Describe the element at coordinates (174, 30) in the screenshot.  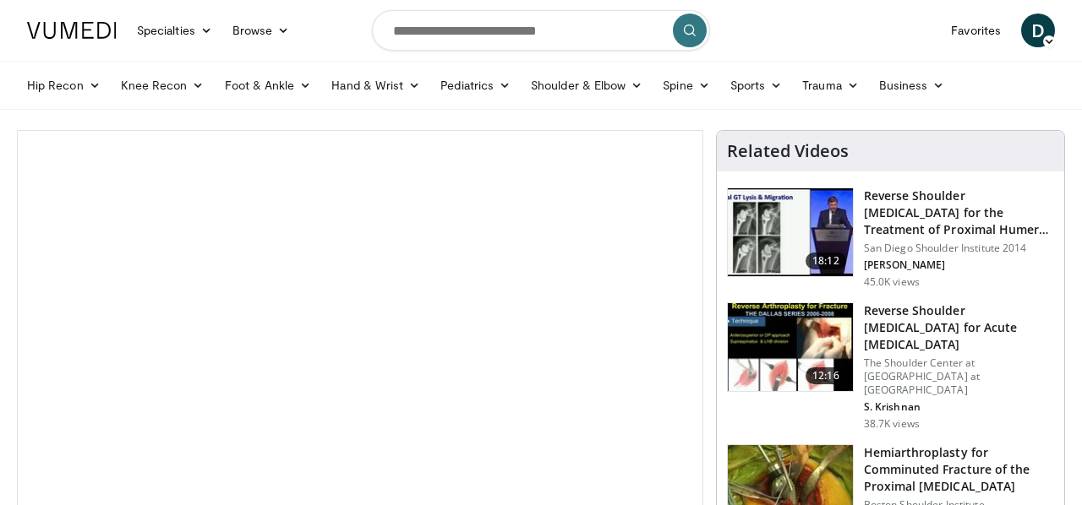
I see `a: Specialties` at that location.